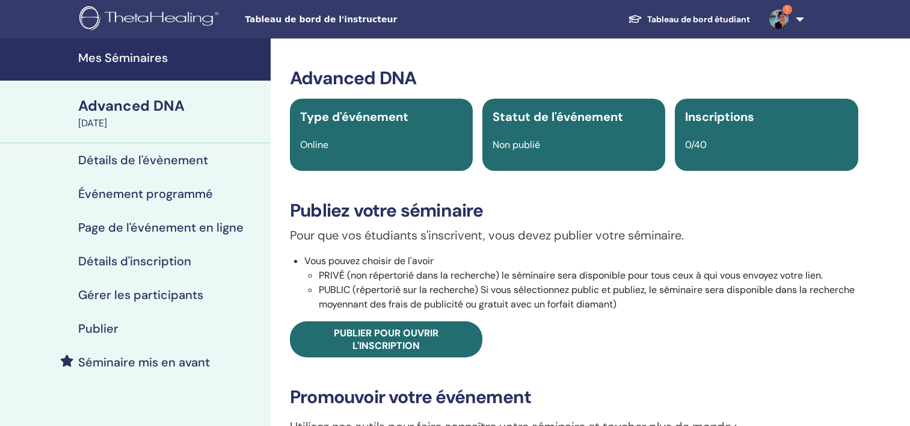 Image resolution: width=910 pixels, height=426 pixels. I want to click on span: Non publié, so click(516, 144).